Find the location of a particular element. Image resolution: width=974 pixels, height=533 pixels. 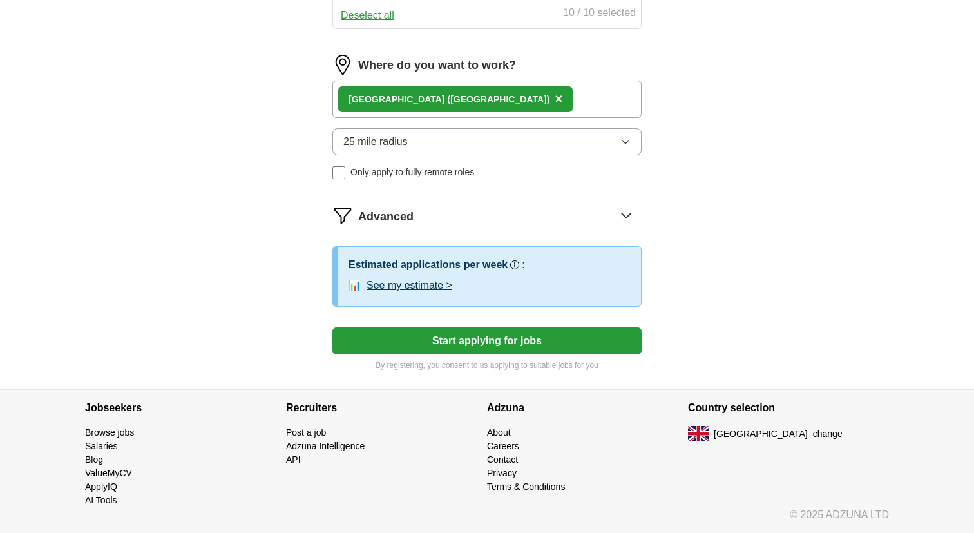

h4: Country selection is located at coordinates (788, 408).